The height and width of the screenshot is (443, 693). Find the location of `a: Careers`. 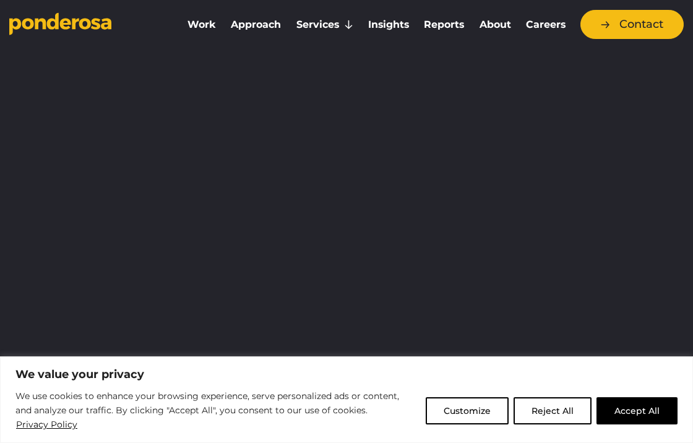

a: Careers is located at coordinates (545, 25).